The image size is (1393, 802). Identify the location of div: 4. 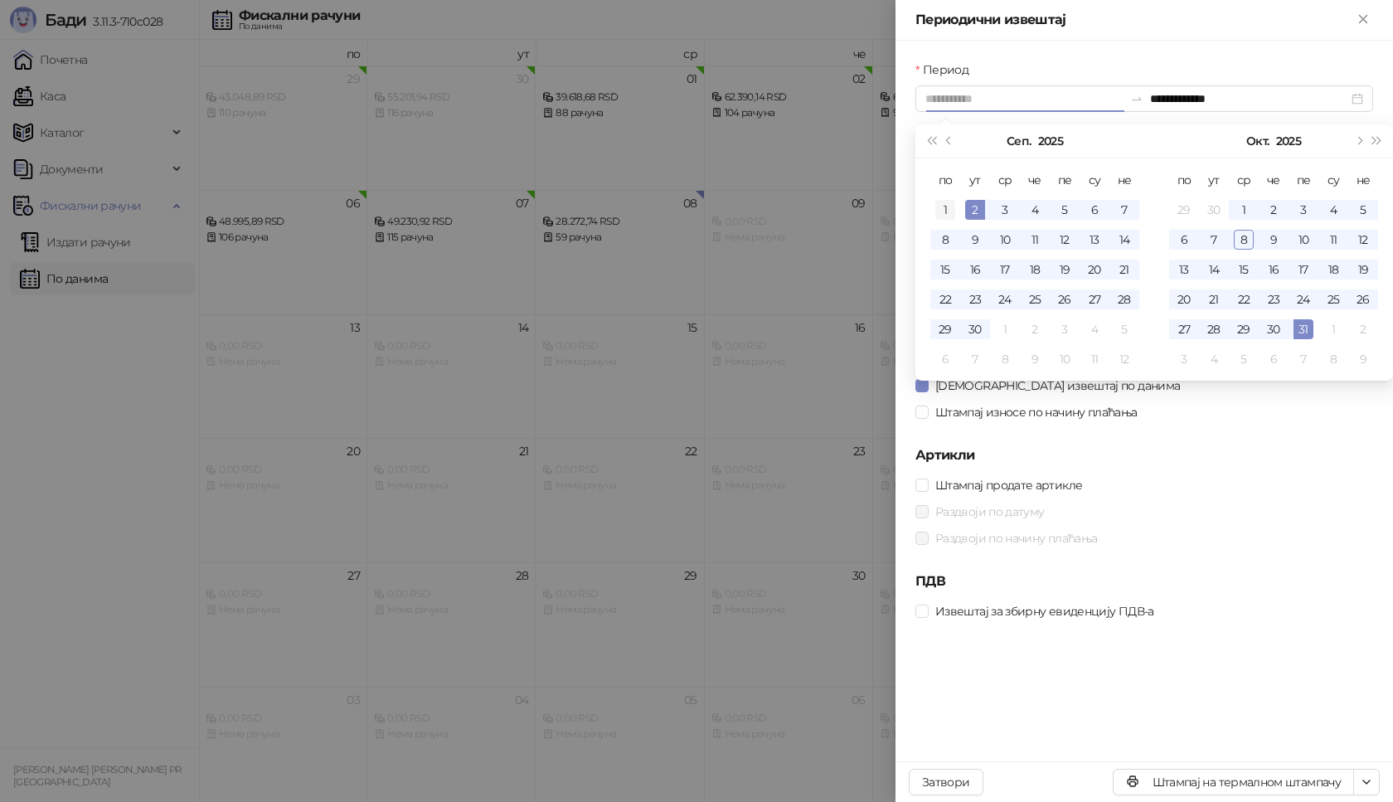
(1333, 210).